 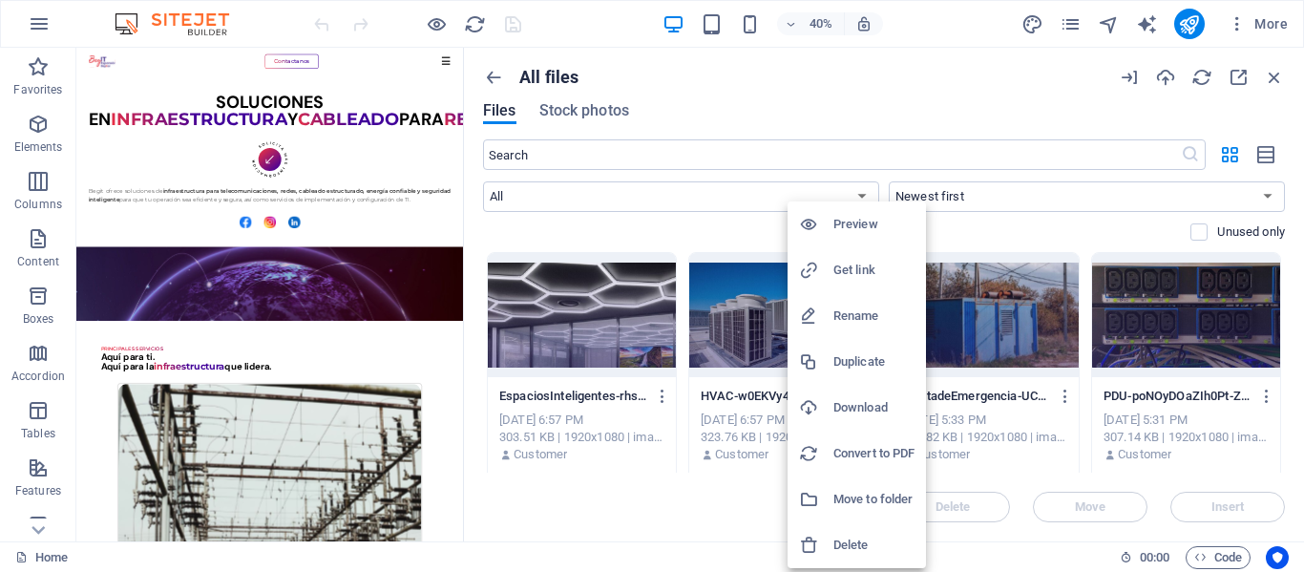 I want to click on h6: Download, so click(x=874, y=408).